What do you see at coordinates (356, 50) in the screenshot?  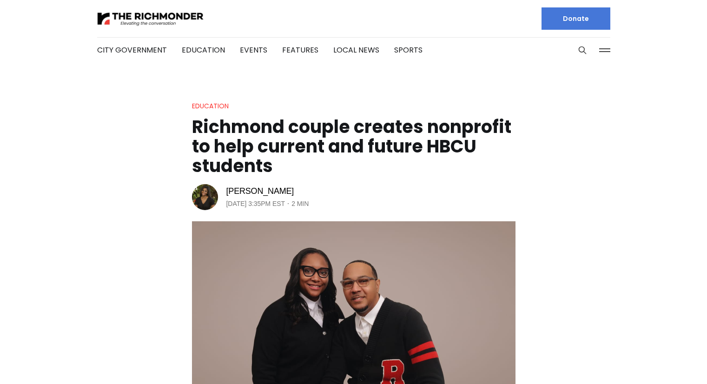 I see `a: Local News` at bounding box center [356, 50].